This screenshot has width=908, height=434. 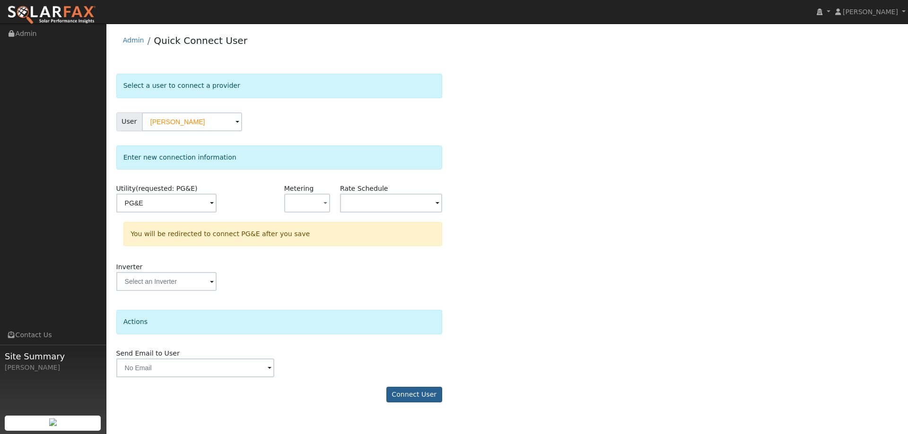 I want to click on input: Select a User, so click(x=192, y=122).